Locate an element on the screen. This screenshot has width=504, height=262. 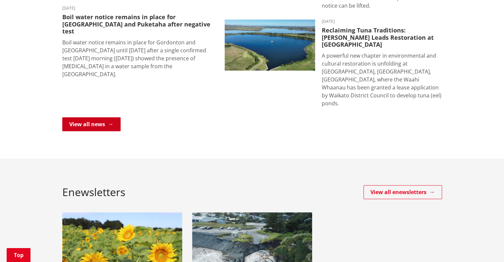
p: A powerful new chapter in environmental and cultural restoration is unfolding at [GEOGRAPHIC_DATA... is located at coordinates (382, 80).